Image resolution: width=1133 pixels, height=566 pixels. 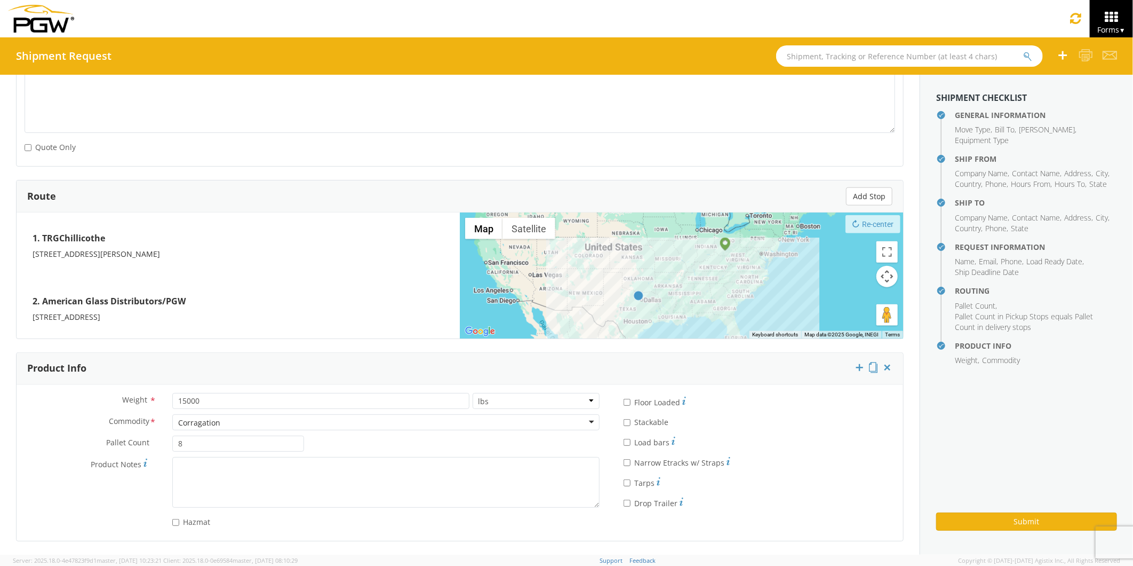 What do you see at coordinates (1026, 521) in the screenshot?
I see `button: Submit` at bounding box center [1026, 521].